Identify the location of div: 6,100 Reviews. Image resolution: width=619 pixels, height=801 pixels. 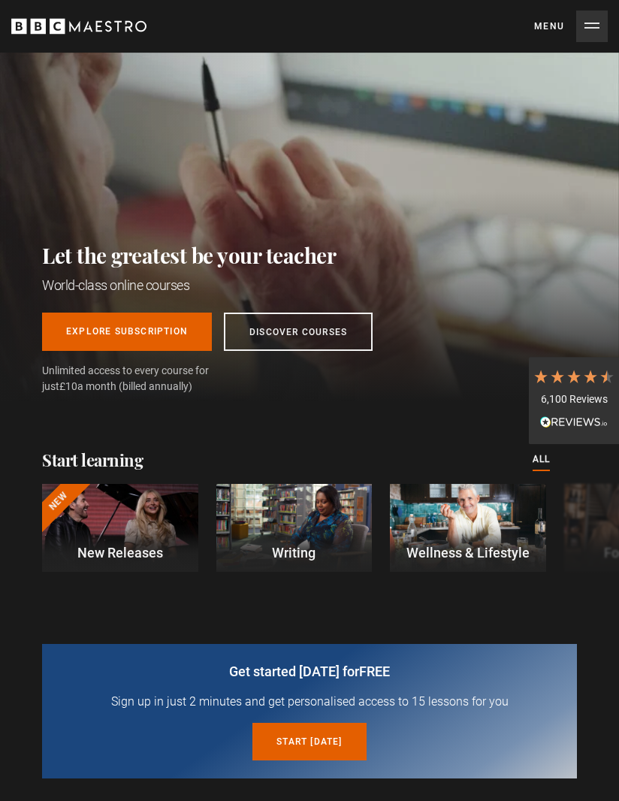
(574, 400).